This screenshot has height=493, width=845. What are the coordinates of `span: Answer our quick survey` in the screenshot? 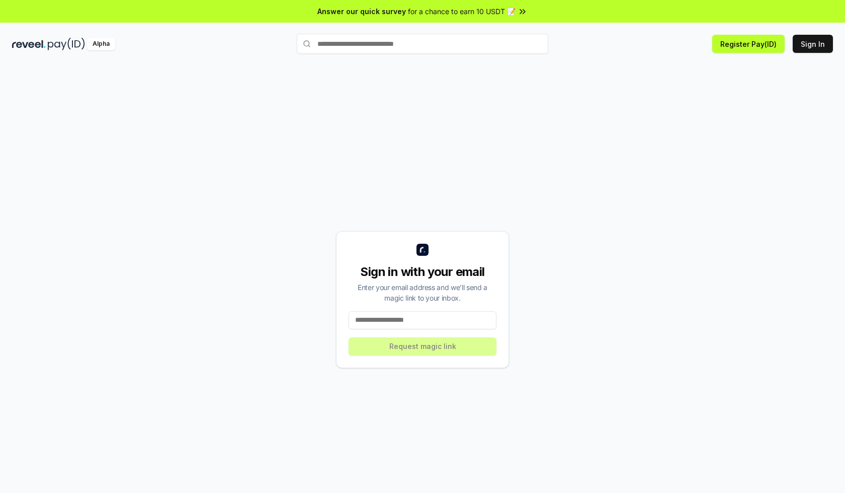 It's located at (362, 11).